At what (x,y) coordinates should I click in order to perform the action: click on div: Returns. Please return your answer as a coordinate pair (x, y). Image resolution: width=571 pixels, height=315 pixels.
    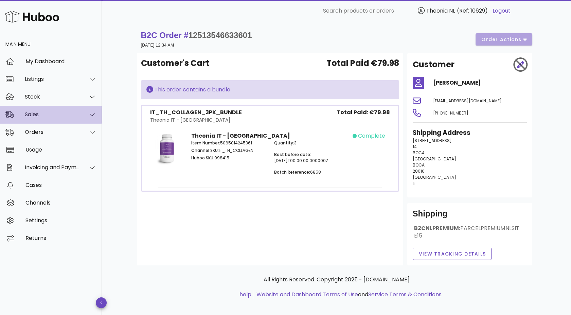
    Looking at the image, I should click on (61, 238).